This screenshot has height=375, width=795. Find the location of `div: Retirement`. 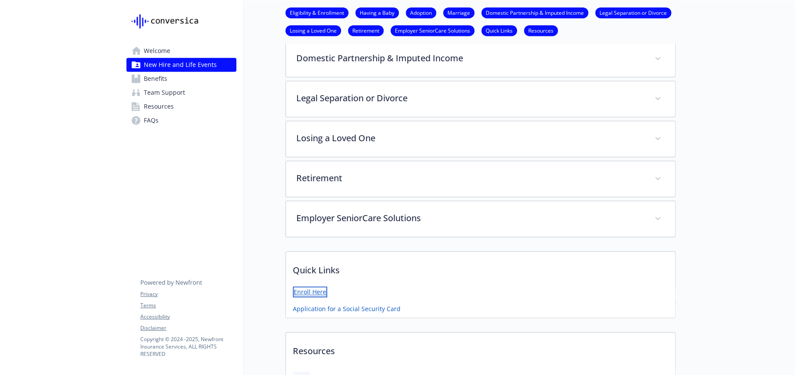

div: Retirement is located at coordinates (480, 179).